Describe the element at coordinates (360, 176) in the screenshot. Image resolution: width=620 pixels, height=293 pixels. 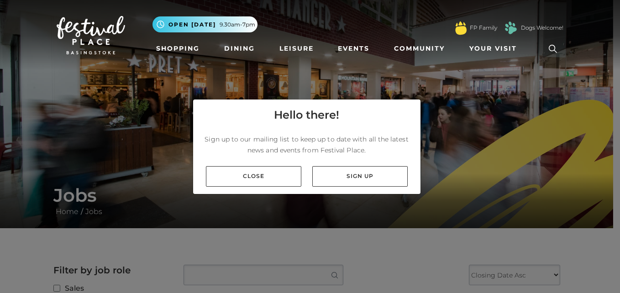
I see `a: Sign up` at that location.